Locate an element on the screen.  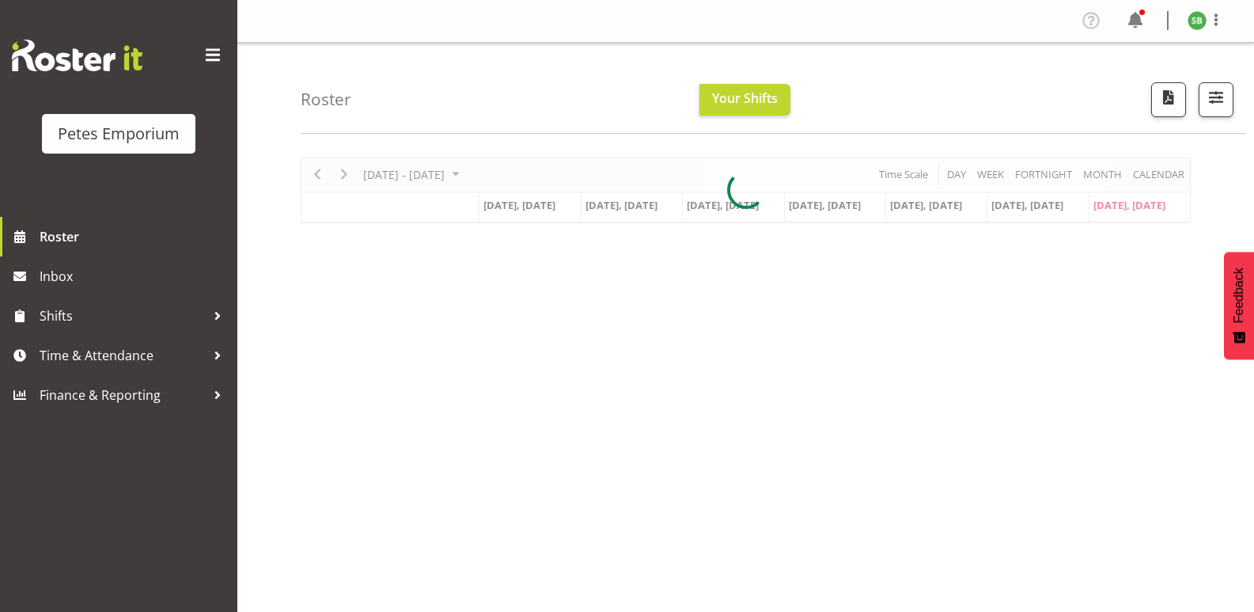
img: stephanie-burden9828.jpg is located at coordinates (1197, 21).